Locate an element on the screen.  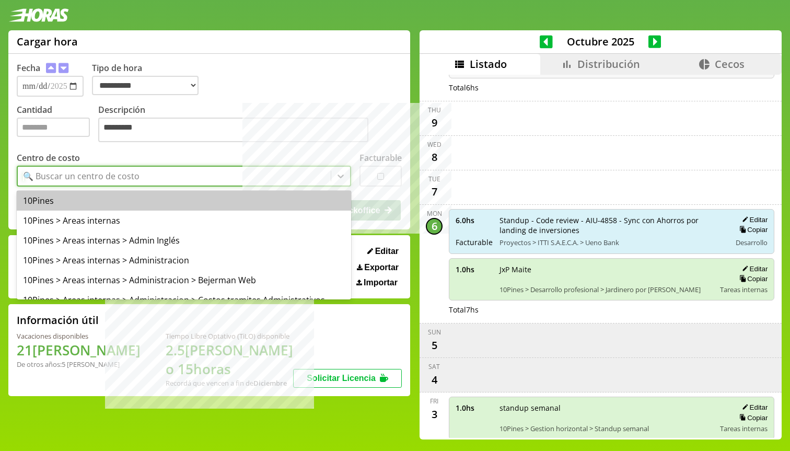
div: 10Pines > Areas internas > Admin Inglés is located at coordinates (184, 240).